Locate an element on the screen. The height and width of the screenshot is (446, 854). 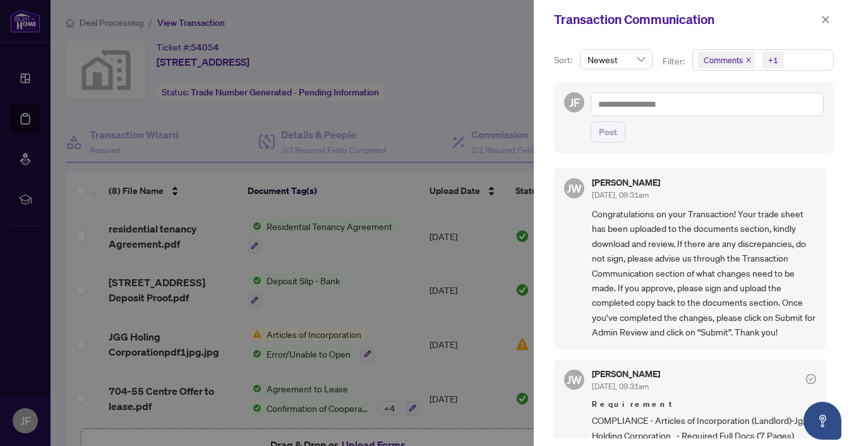
span: JF is located at coordinates (574, 102).